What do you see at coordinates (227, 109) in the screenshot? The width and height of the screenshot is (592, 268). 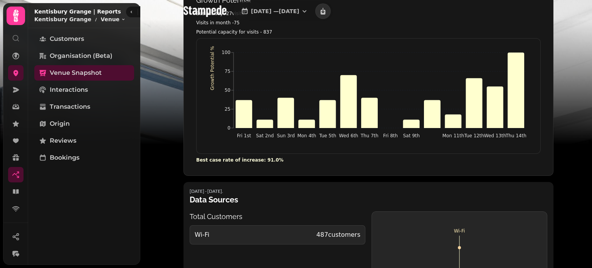 I see `tspan: 25` at bounding box center [227, 109].